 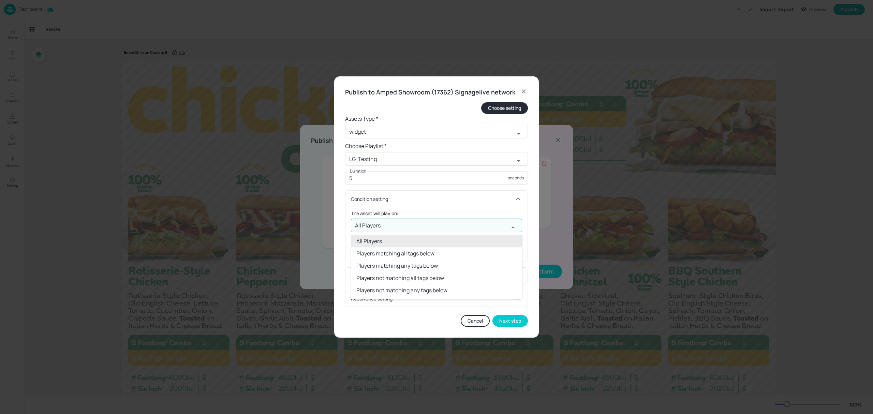 I want to click on li: Players matching all tags below, so click(x=436, y=253).